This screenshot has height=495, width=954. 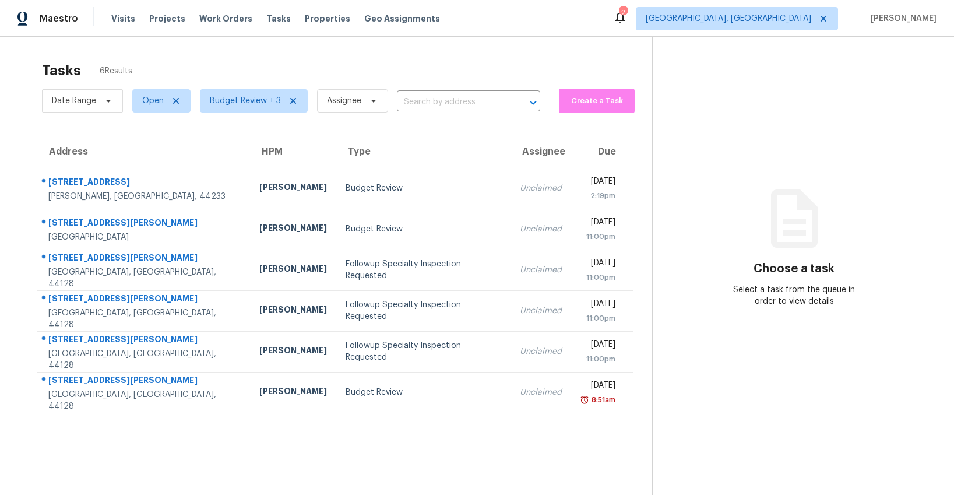 I want to click on h2: Tasks, so click(x=61, y=71).